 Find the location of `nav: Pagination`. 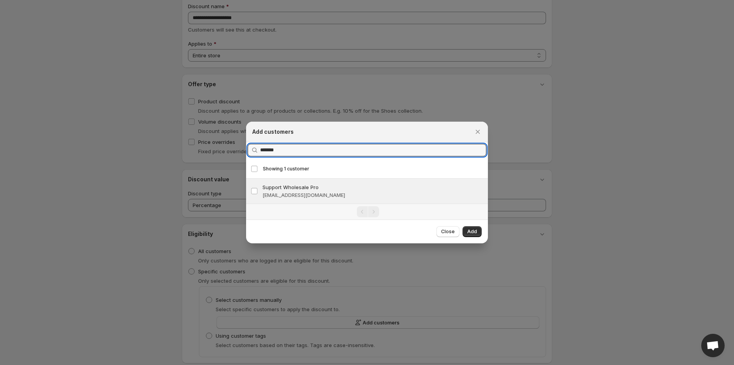

nav: Pagination is located at coordinates (367, 211).